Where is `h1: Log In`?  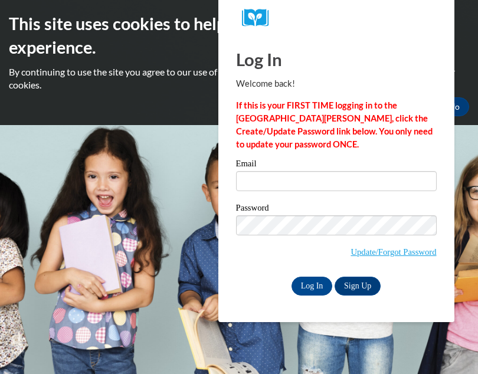
h1: Log In is located at coordinates (337, 59).